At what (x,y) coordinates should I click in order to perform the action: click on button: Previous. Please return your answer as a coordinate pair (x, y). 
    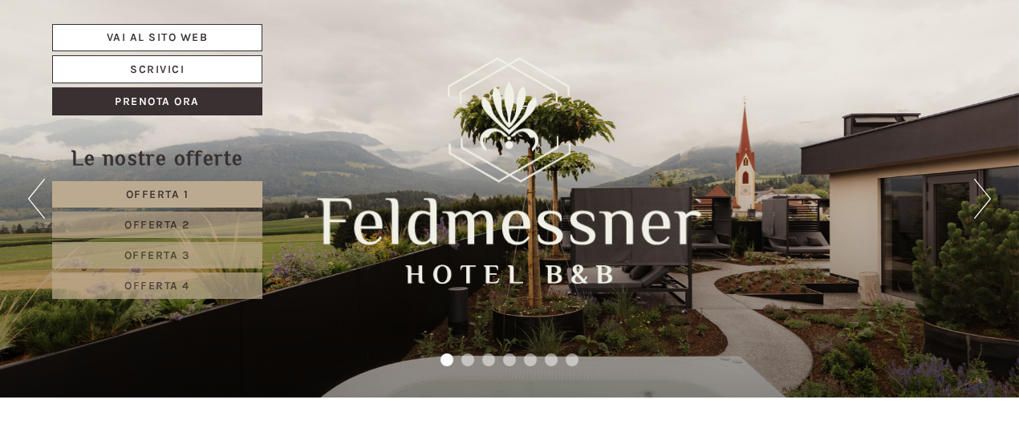
    Looking at the image, I should click on (36, 199).